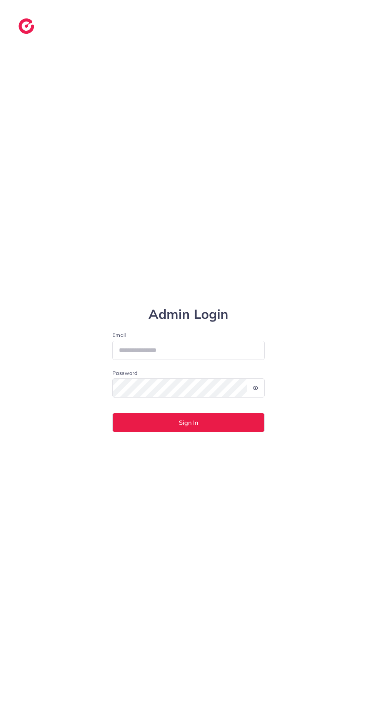 This screenshot has height=711, width=377. I want to click on label: Email, so click(188, 335).